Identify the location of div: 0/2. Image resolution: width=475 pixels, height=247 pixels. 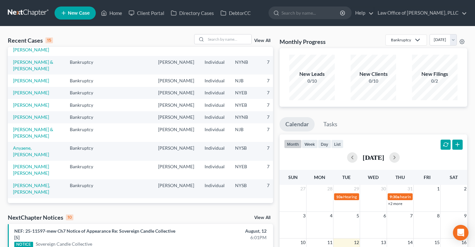
(435, 81).